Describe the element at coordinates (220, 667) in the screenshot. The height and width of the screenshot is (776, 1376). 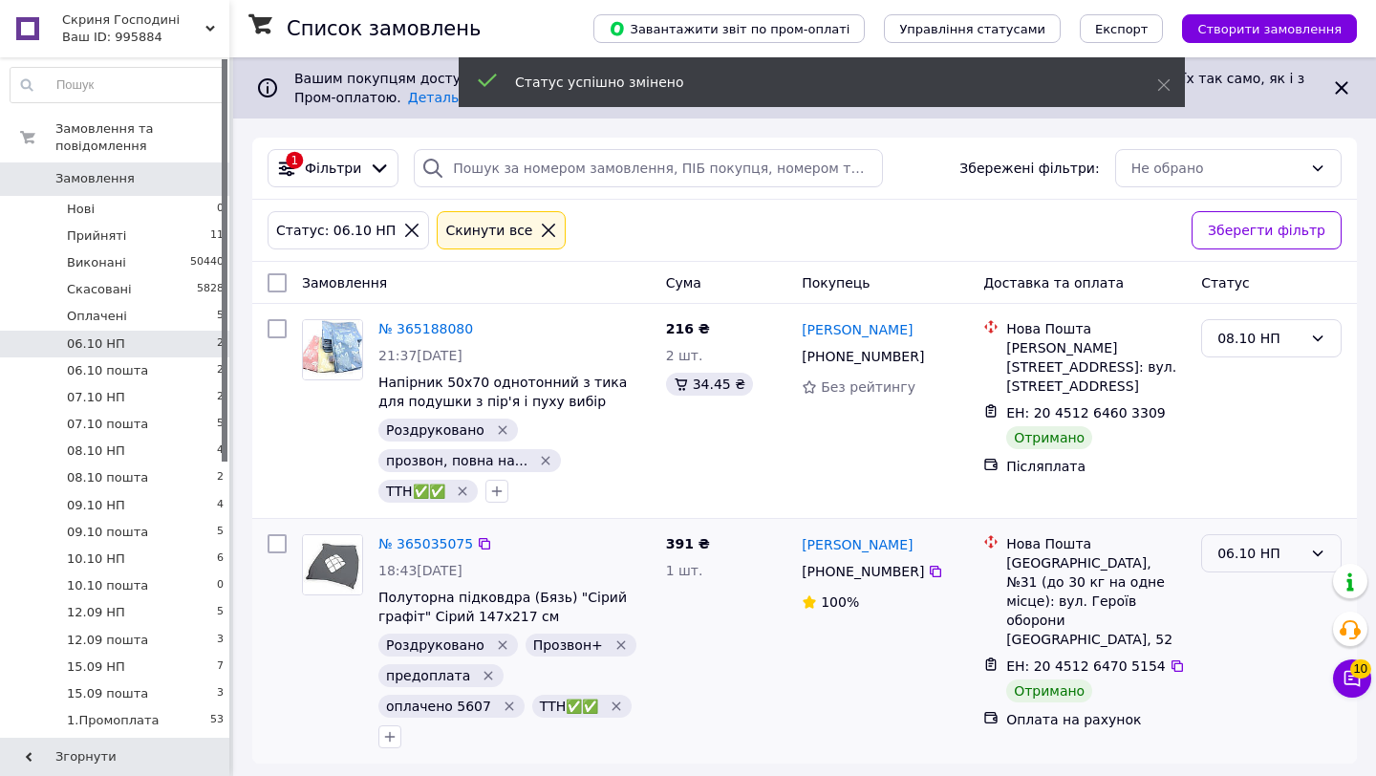
I see `span: 7` at that location.